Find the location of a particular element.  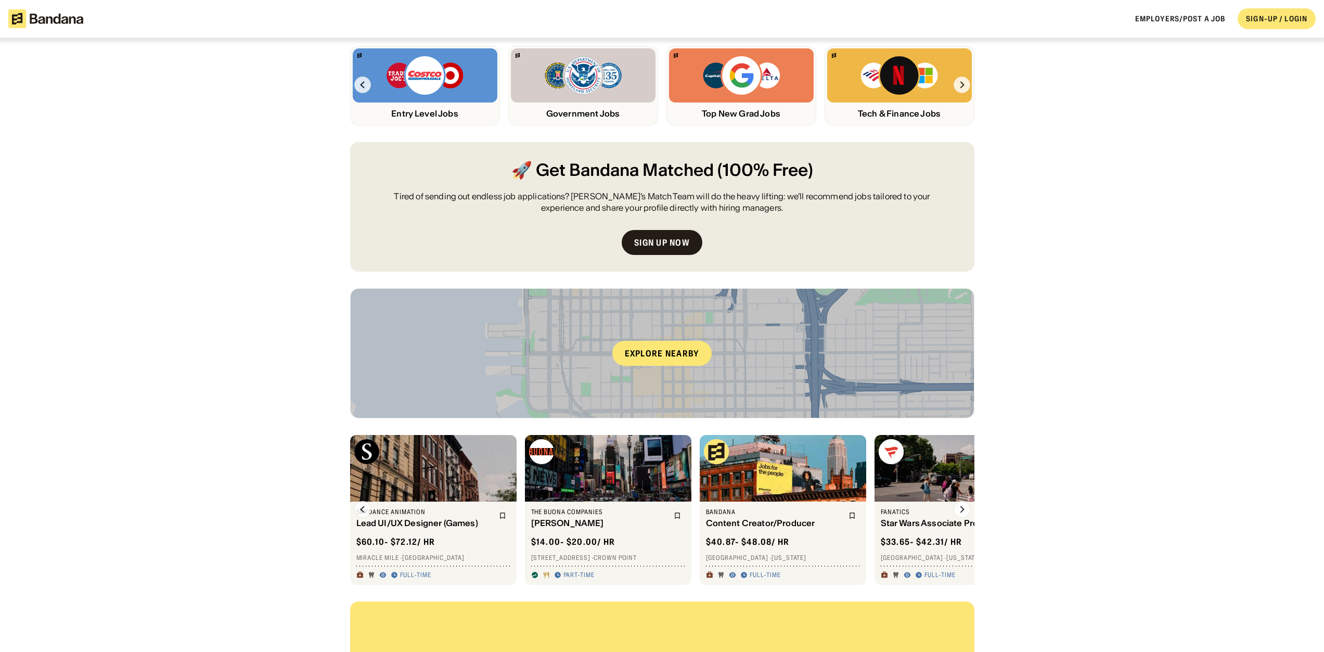

div: Star Wars Associate Producer is located at coordinates (949, 523).